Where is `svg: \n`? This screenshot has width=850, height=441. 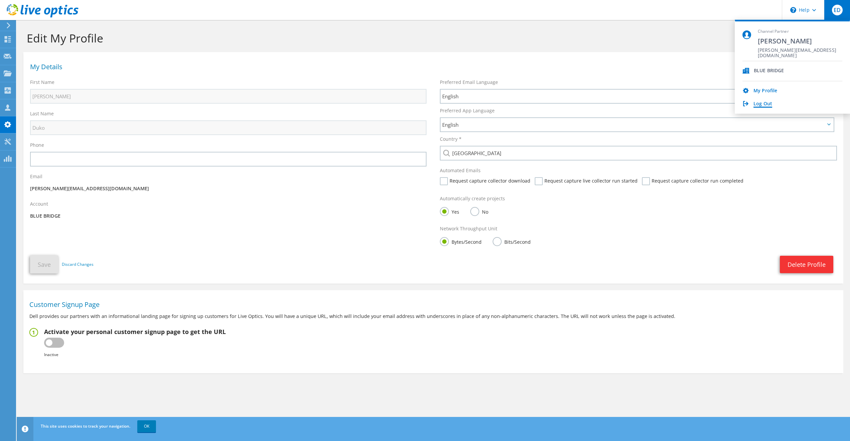 svg: \n is located at coordinates (793, 10).